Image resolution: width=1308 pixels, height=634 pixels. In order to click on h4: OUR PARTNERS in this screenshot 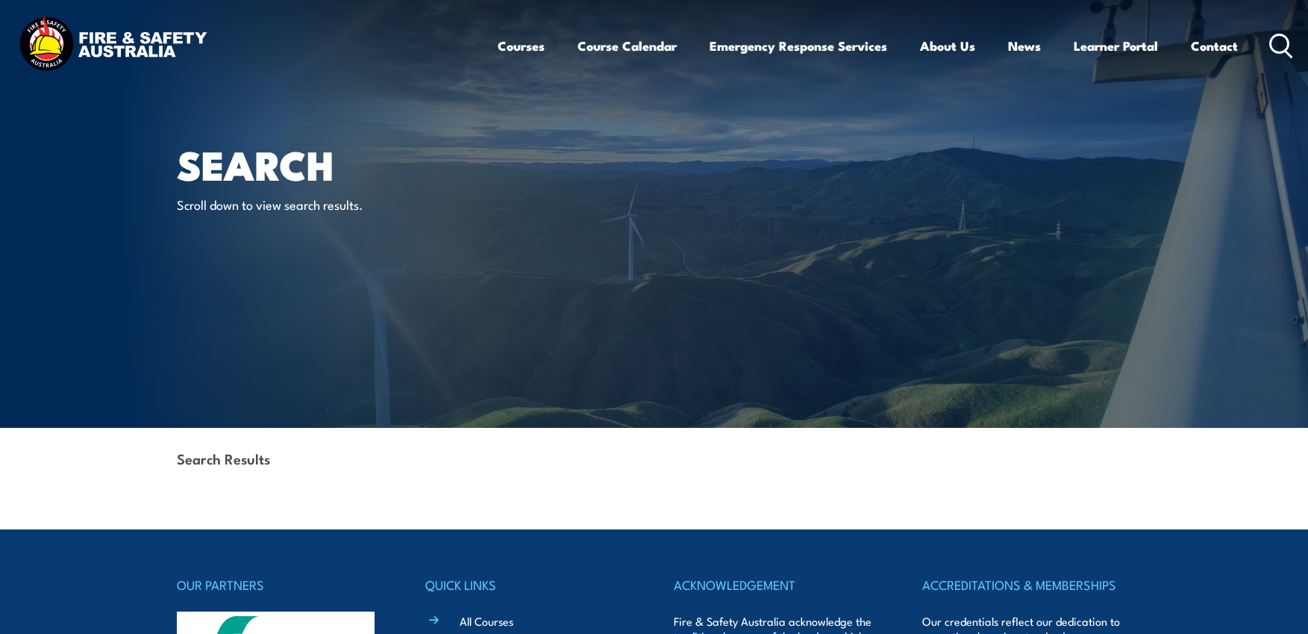, I will do `click(281, 584)`.